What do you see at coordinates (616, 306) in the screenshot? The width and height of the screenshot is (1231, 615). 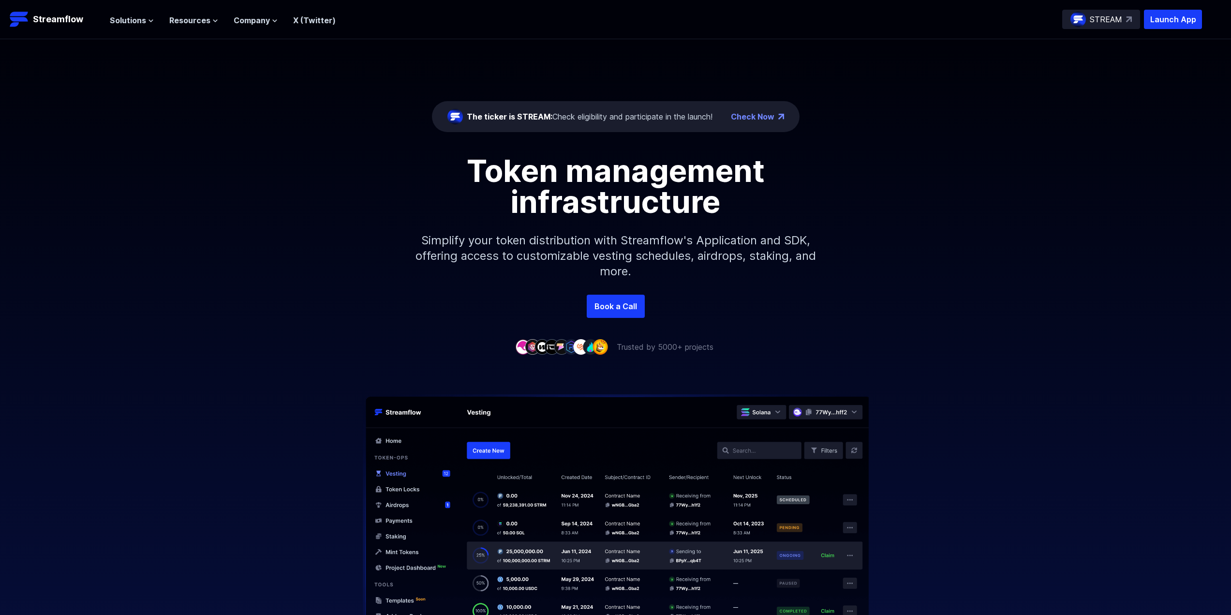 I see `a: Book a Call` at bounding box center [616, 306].